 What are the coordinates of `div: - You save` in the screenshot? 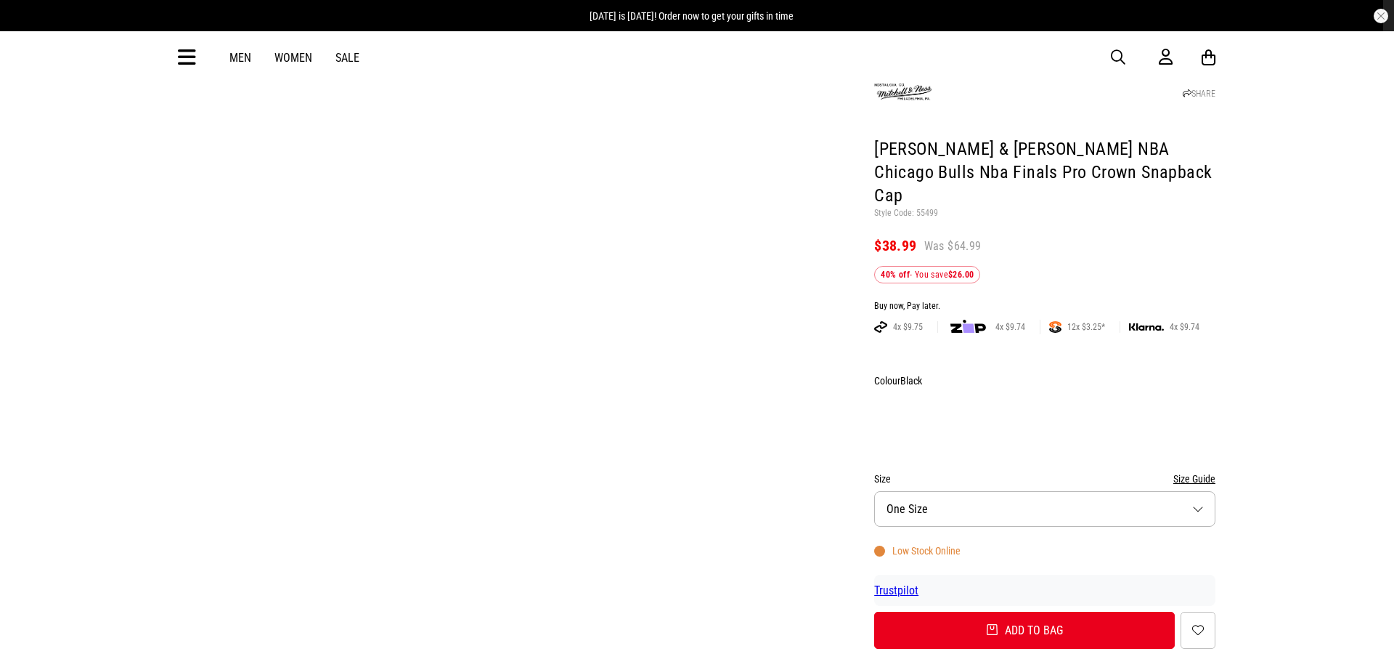 It's located at (927, 274).